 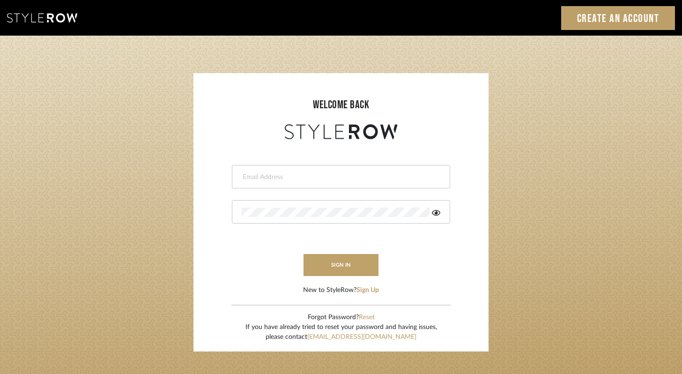 I want to click on a: Create an Account, so click(x=618, y=18).